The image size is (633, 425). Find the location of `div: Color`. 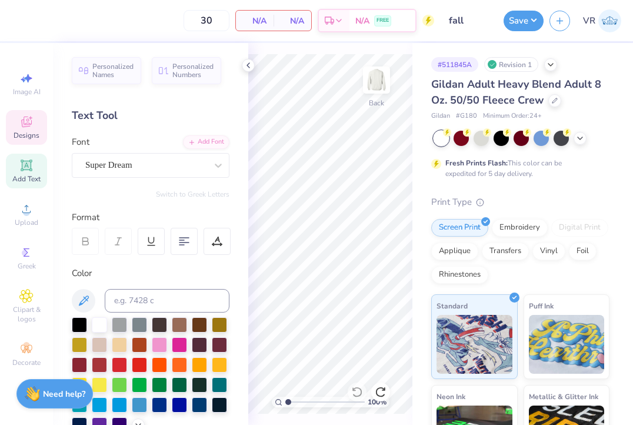

div: Color is located at coordinates (151, 273).